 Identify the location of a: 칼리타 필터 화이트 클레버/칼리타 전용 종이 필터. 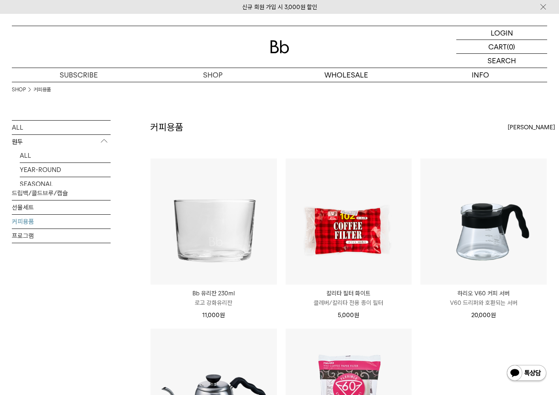
(349, 298).